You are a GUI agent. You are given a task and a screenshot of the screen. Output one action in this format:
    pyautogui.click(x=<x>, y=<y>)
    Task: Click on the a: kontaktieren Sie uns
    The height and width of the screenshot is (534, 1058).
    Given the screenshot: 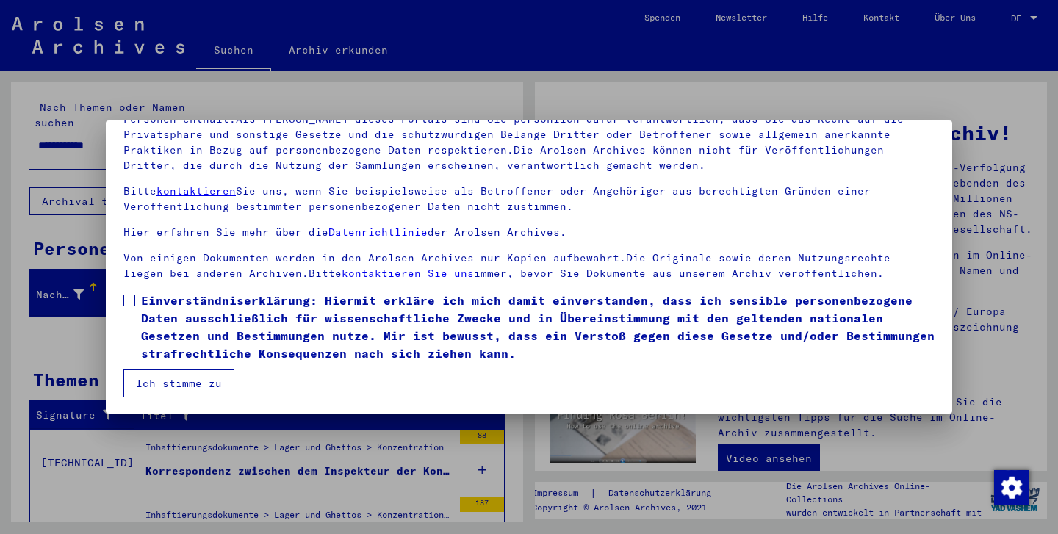 What is the action you would take?
    pyautogui.click(x=408, y=273)
    